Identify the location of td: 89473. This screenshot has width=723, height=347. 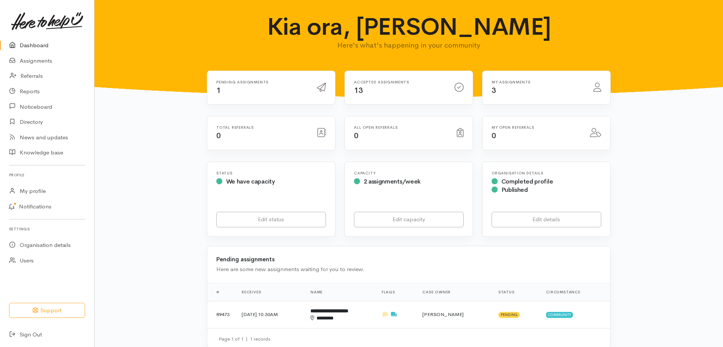
(221, 315).